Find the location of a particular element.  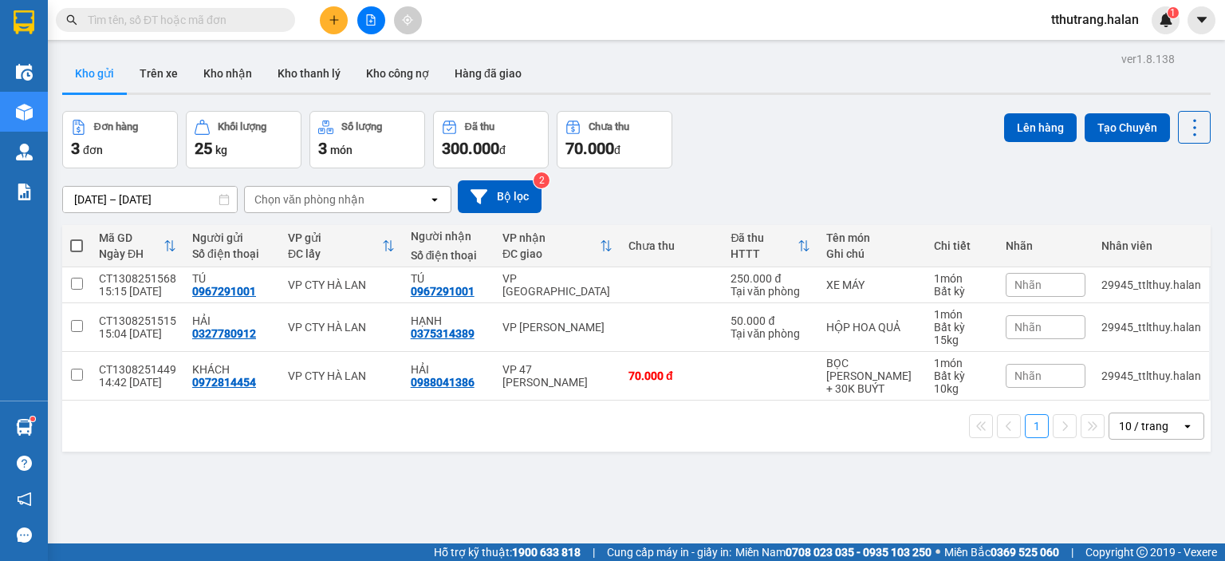

button: Bộ lọc is located at coordinates (499, 196).